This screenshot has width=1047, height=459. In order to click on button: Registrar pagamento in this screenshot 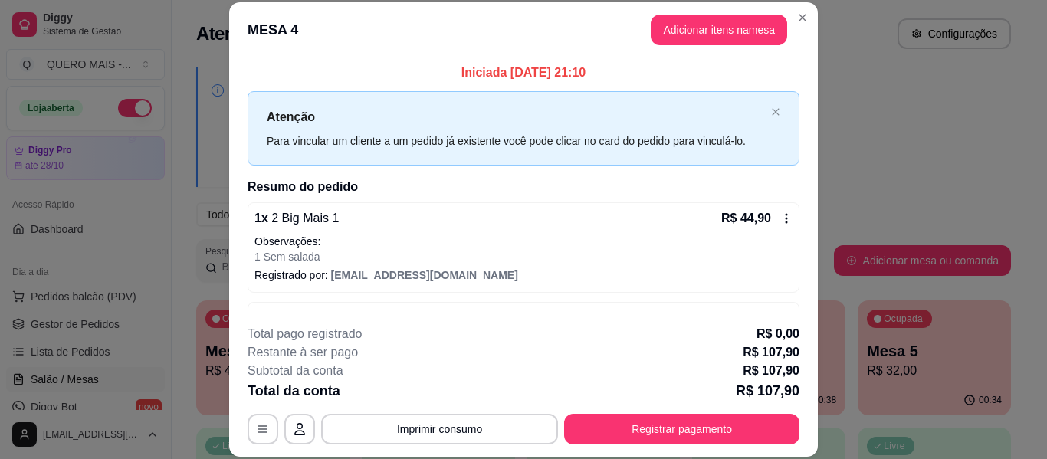, I will do `click(682, 429)`.